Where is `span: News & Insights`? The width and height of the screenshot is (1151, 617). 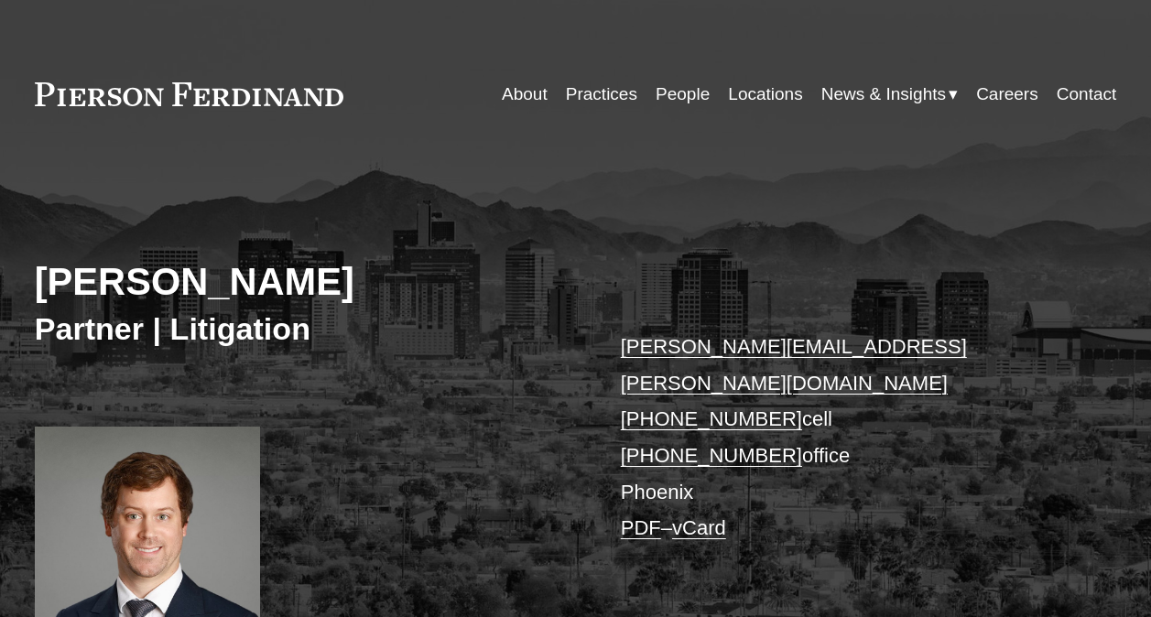 span: News & Insights is located at coordinates (884, 94).